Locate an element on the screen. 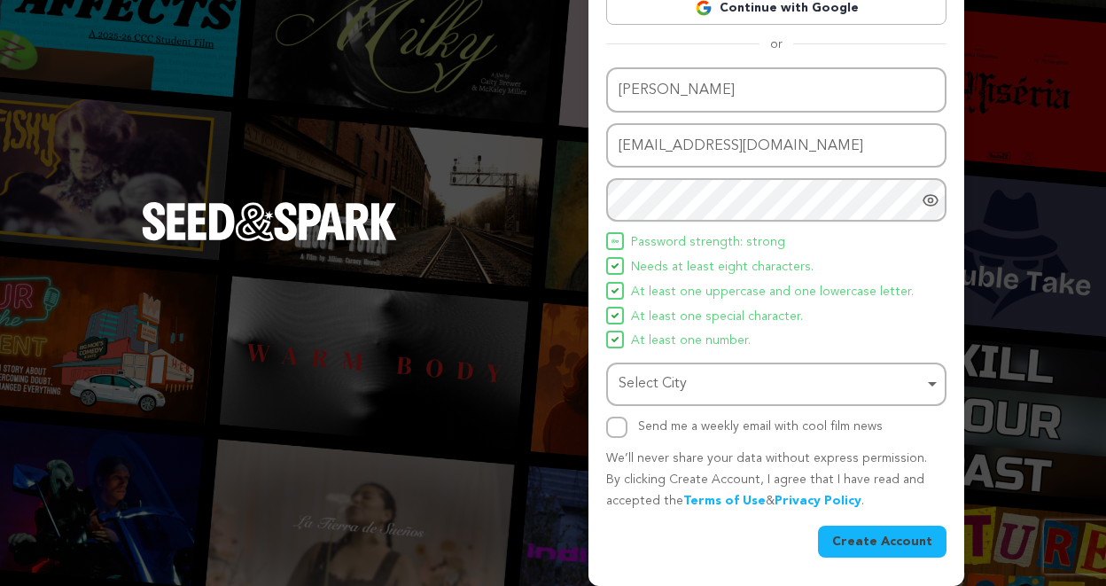 Image resolution: width=1106 pixels, height=586 pixels. a: Seed&Spark Homepage is located at coordinates (269, 239).